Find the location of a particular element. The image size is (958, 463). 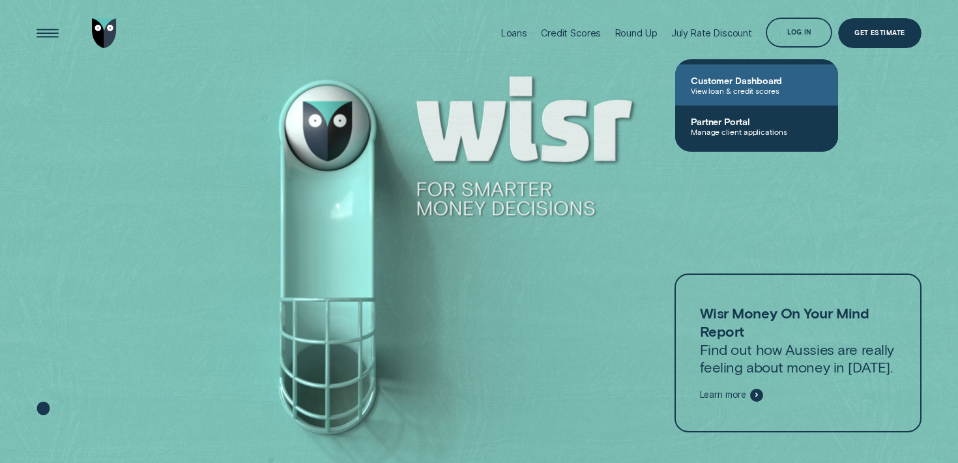

img: Wisr is located at coordinates (104, 33).